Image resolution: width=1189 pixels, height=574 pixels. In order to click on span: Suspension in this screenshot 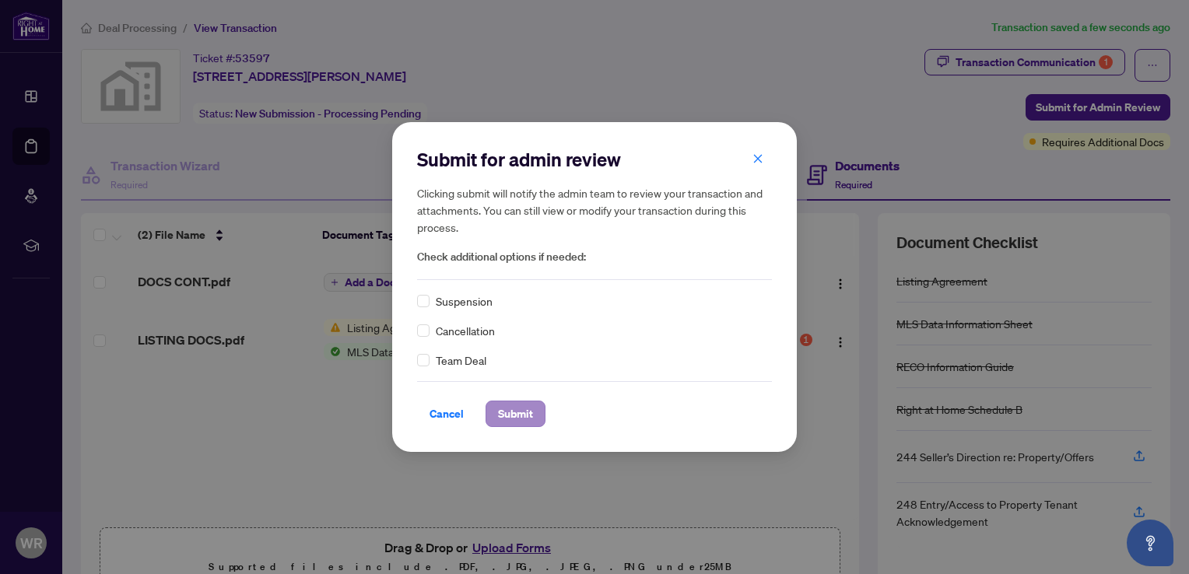, I will do `click(464, 301)`.